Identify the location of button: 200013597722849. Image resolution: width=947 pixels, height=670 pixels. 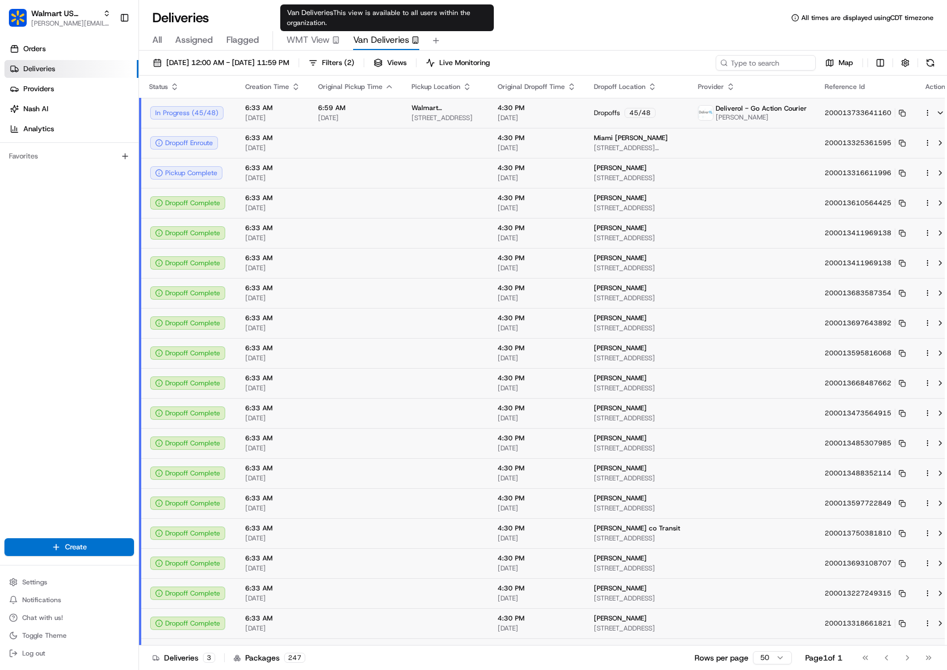
(865, 503).